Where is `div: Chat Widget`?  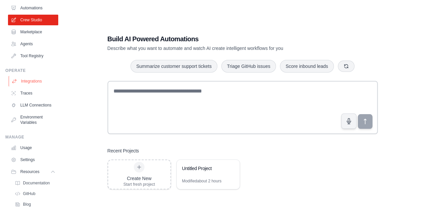 div: Chat Widget is located at coordinates (404, 194).